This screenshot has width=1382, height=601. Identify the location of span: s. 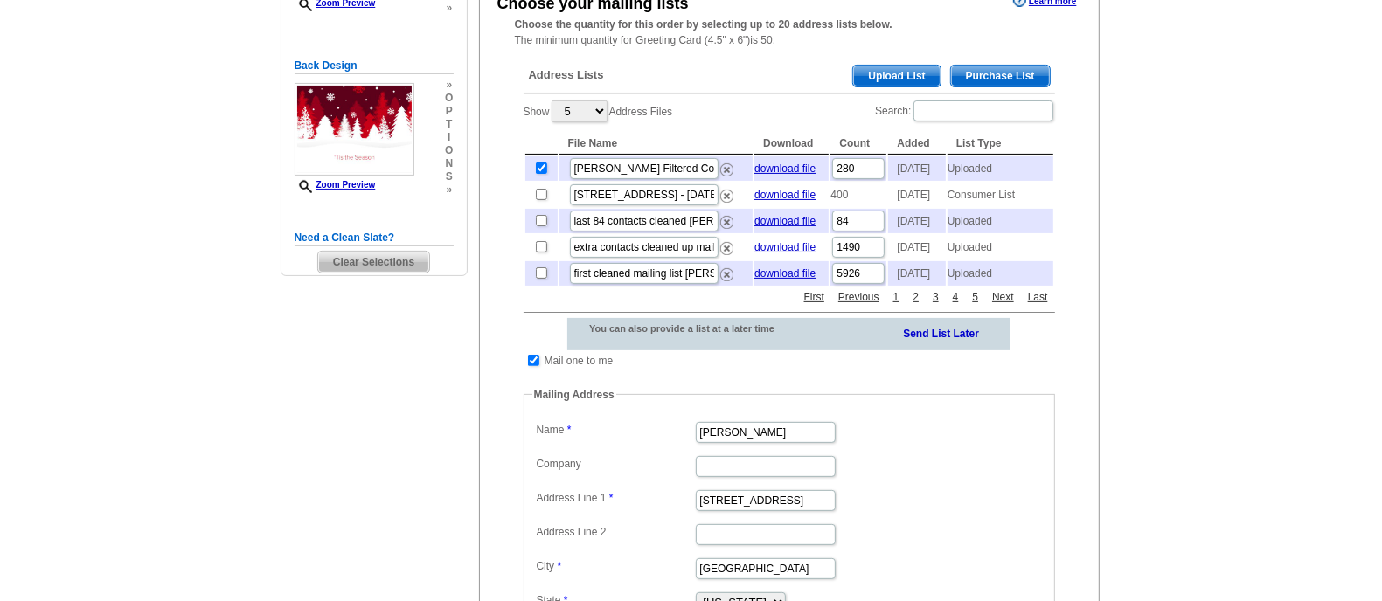
(448, 177).